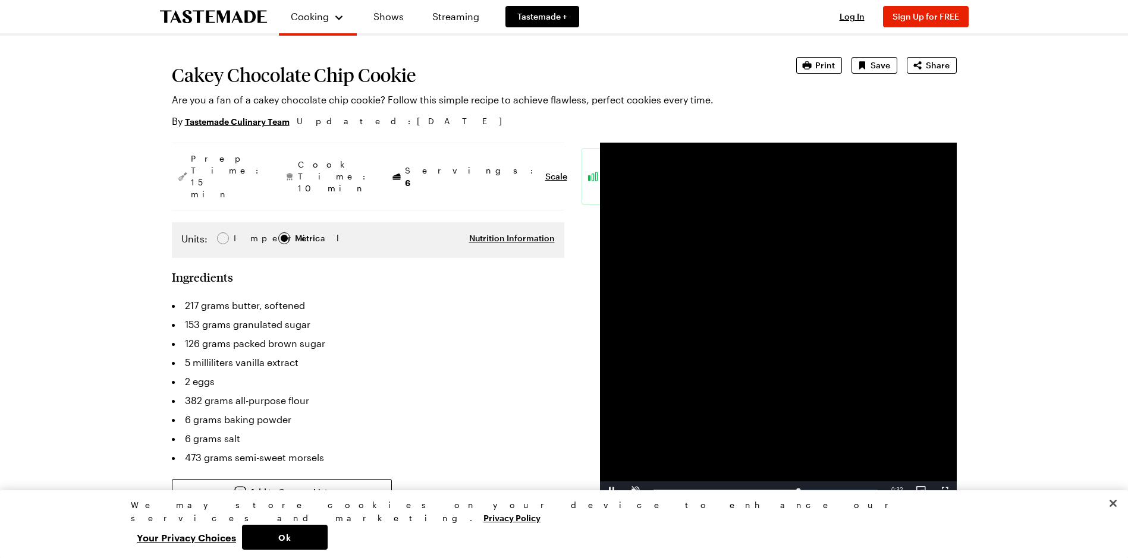 Image resolution: width=1128 pixels, height=558 pixels. What do you see at coordinates (512, 238) in the screenshot?
I see `button: Nutrition Information` at bounding box center [512, 238].